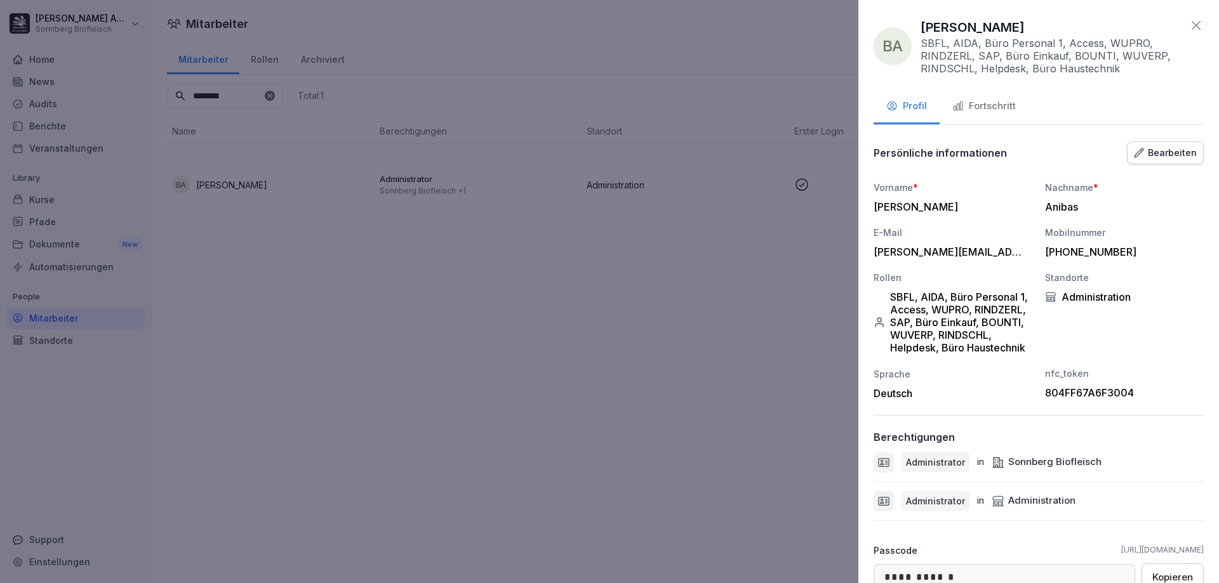 Image resolution: width=1219 pixels, height=583 pixels. What do you see at coordinates (1051, 56) in the screenshot?
I see `p: SBFL, AIDA, Büro Personal 1, Access, WUPRO, RINDZERL, SAP, Büro Einkauf, BOUNTI, WUVERP, RINDSCHL...` at bounding box center [1051, 56].